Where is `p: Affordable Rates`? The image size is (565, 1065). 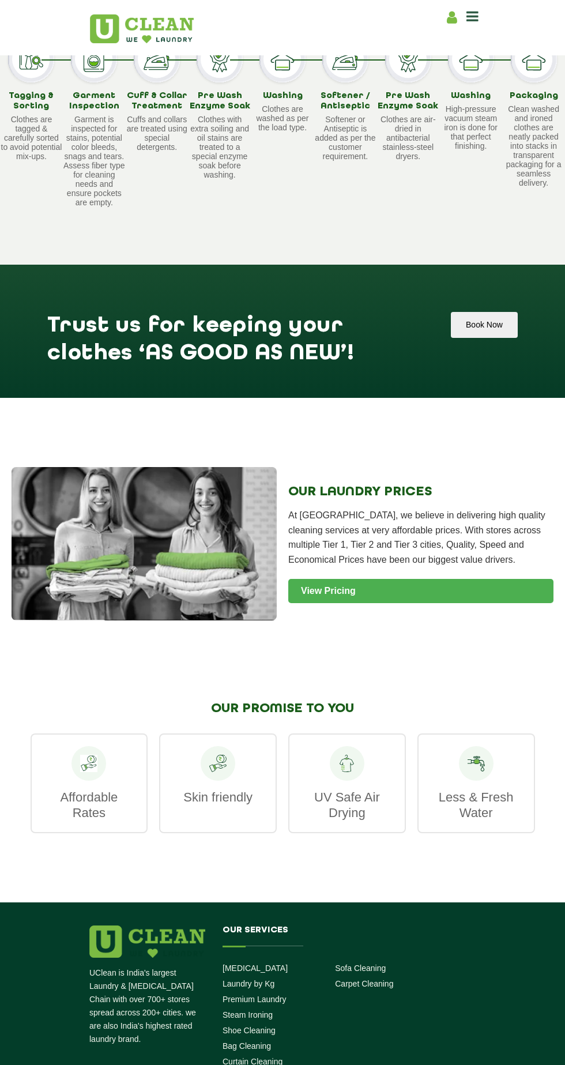
p: Affordable Rates is located at coordinates (89, 805).